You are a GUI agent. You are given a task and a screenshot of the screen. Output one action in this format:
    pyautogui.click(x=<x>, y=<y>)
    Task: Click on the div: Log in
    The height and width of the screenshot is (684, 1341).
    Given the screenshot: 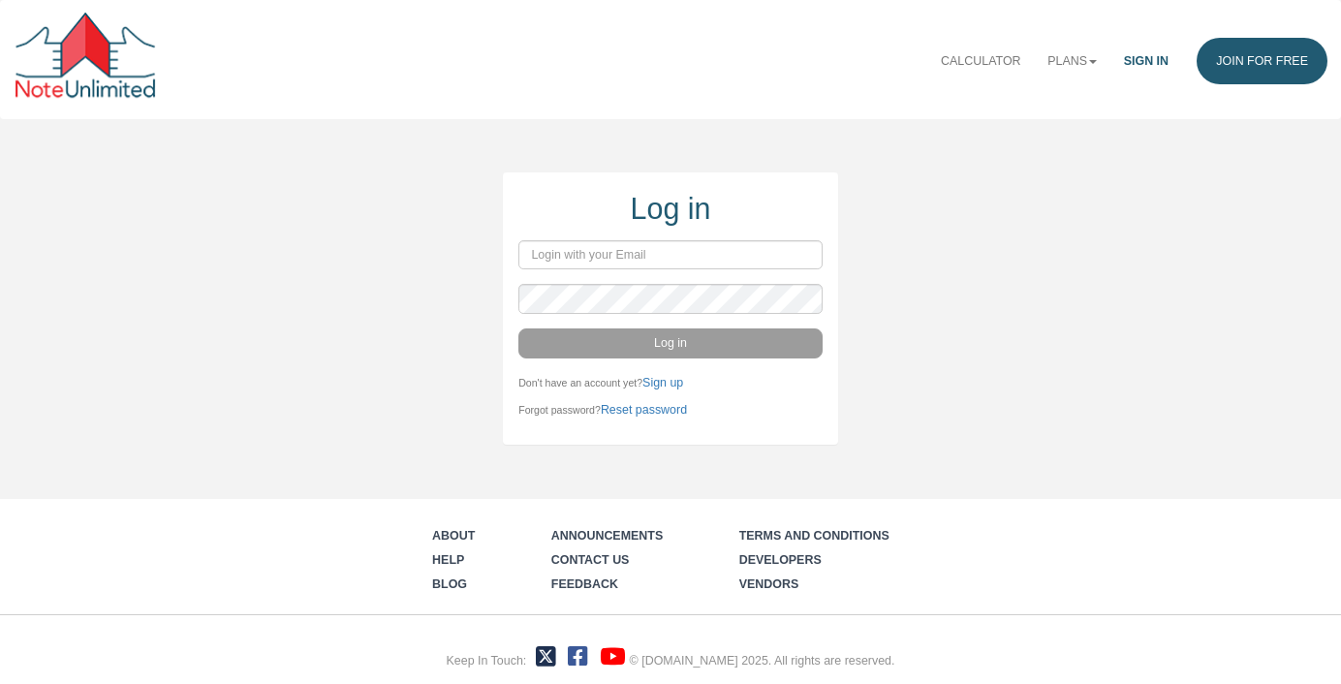 What is the action you would take?
    pyautogui.click(x=670, y=209)
    